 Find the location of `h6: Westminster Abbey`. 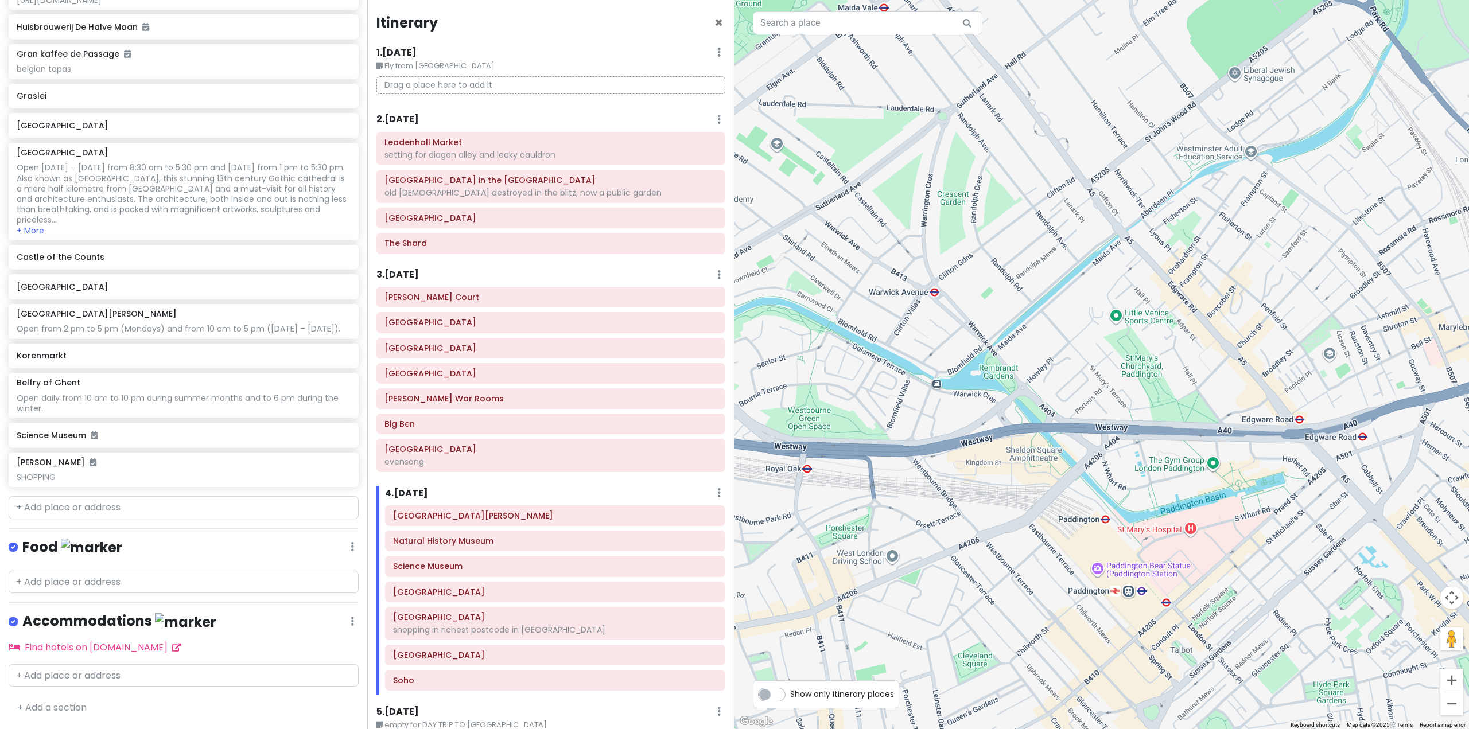

h6: Westminster Abbey is located at coordinates (551, 449).